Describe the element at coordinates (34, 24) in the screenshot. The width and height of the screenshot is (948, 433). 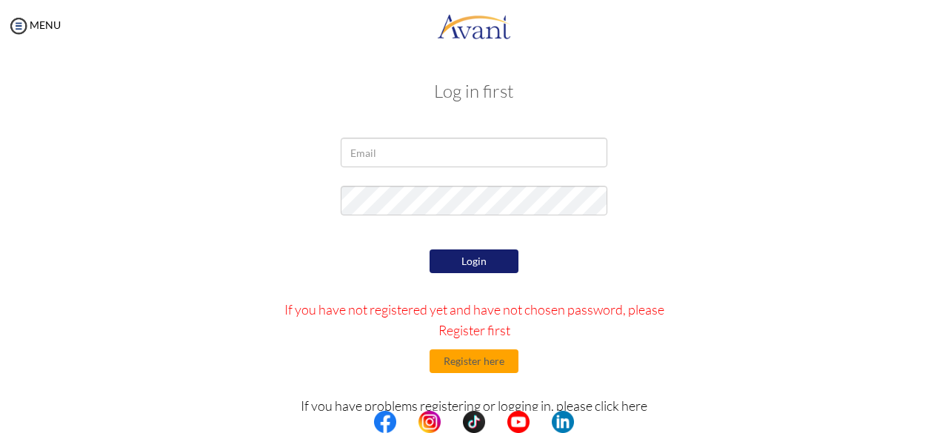
I see `a: MENU` at that location.